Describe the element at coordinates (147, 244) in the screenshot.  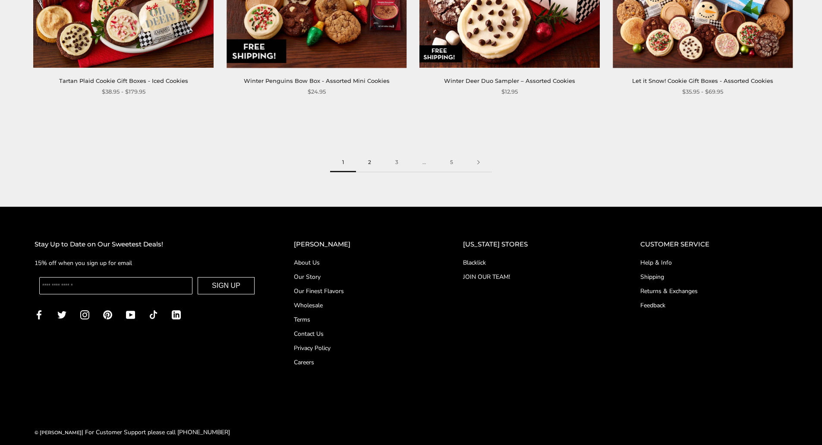
I see `h2: Stay Up to Date on Our Sweetest Deals!` at that location.